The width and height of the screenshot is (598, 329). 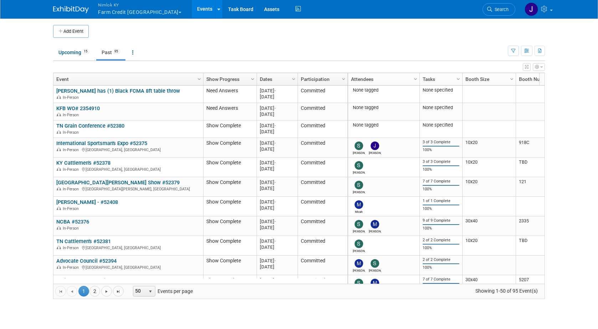 I want to click on div: Matt Trueblood, so click(x=375, y=231).